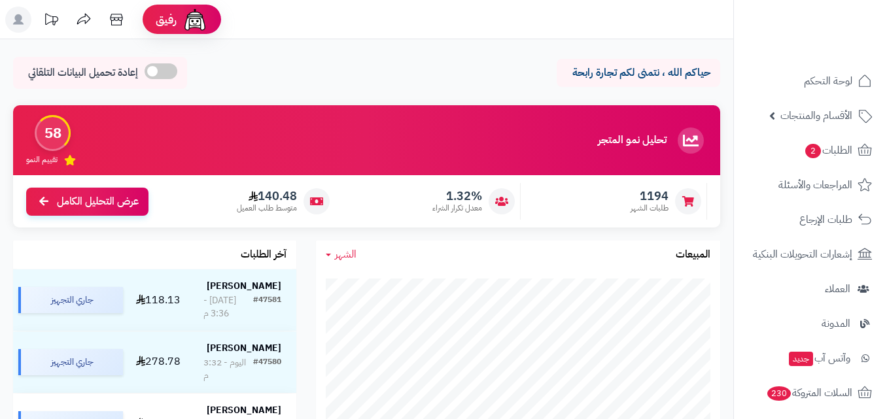 This screenshot has height=419, width=887. What do you see at coordinates (650, 208) in the screenshot?
I see `span: طلبات الشهر` at bounding box center [650, 208].